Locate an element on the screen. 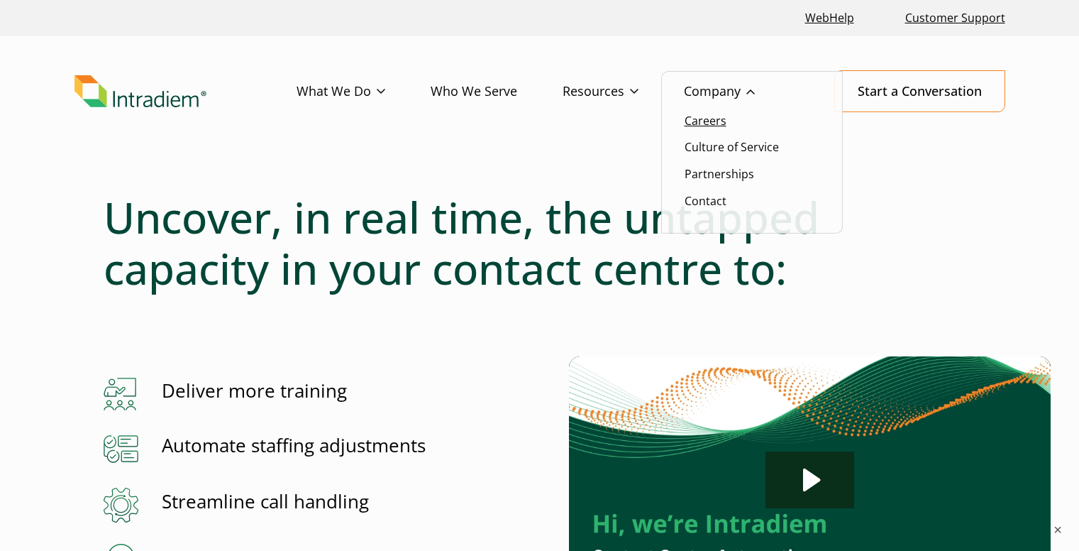 This screenshot has height=551, width=1079. a: Start a Conversation is located at coordinates (920, 91).